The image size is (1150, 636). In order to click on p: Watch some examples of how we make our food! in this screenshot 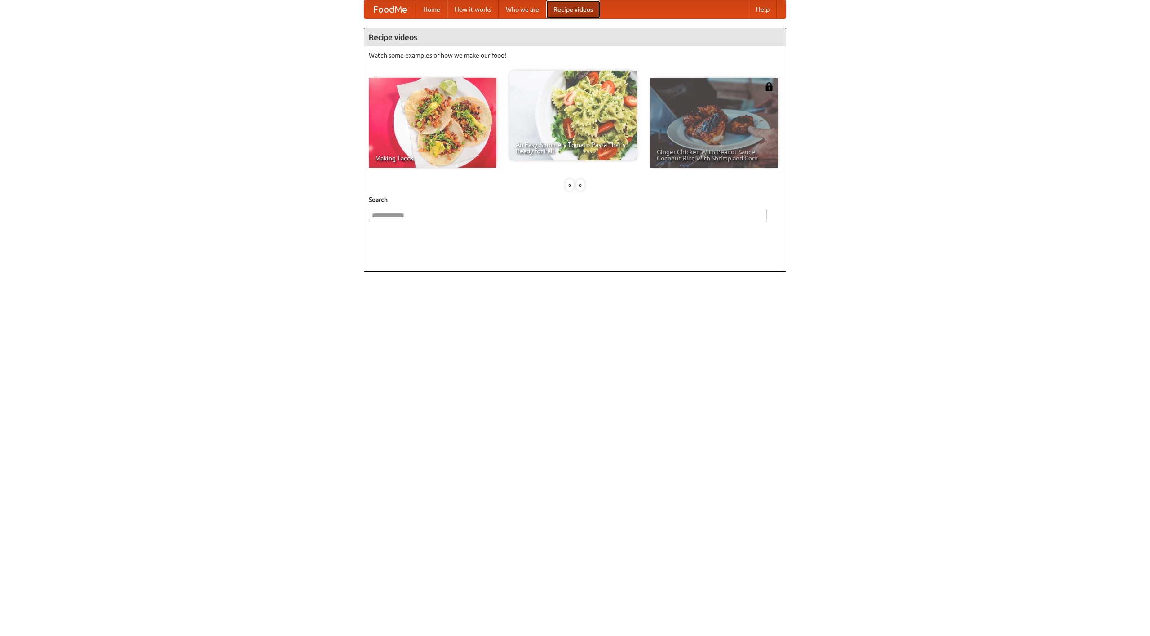, I will do `click(575, 55)`.